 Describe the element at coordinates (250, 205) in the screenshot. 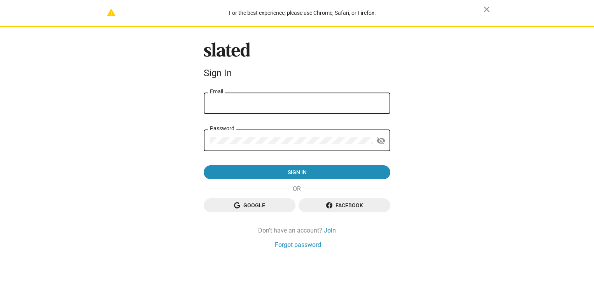

I see `button: Google` at that location.